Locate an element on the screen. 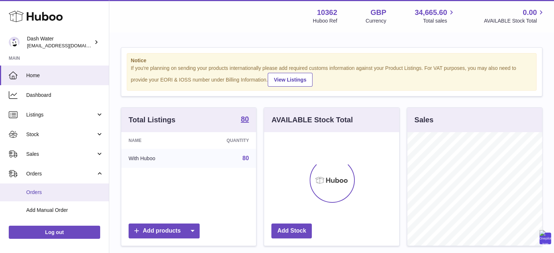  span: 34,665.60 is located at coordinates (430, 12).